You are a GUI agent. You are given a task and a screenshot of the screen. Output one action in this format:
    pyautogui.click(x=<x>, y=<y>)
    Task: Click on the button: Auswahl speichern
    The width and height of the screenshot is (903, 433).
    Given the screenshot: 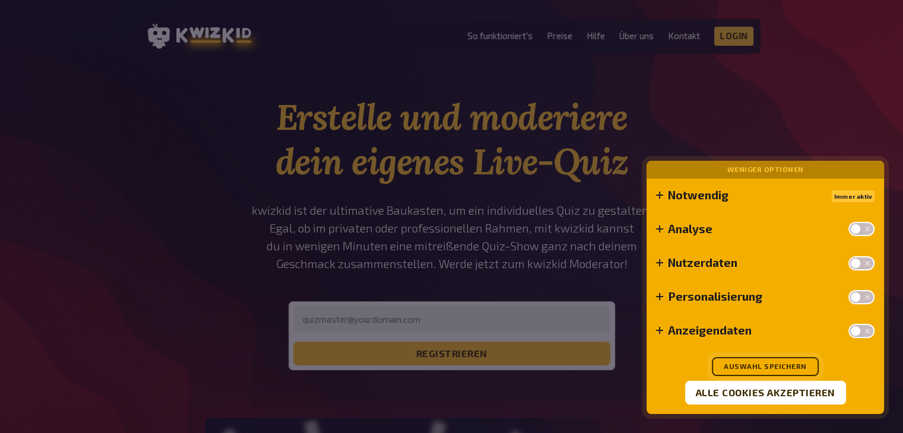 What is the action you would take?
    pyautogui.click(x=765, y=367)
    